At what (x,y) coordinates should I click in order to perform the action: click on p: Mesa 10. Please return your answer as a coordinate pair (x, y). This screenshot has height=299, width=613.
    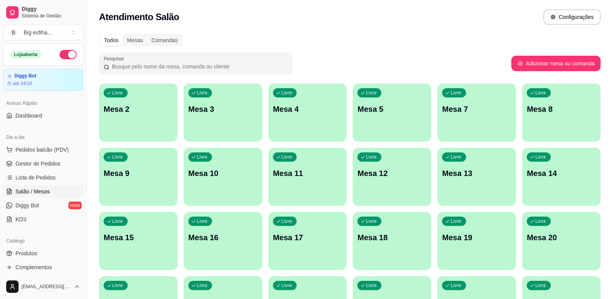
    Looking at the image, I should click on (223, 173).